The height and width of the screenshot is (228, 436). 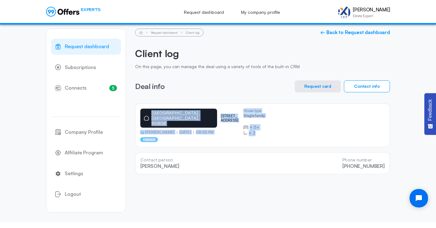 I want to click on p: House type, so click(x=254, y=111).